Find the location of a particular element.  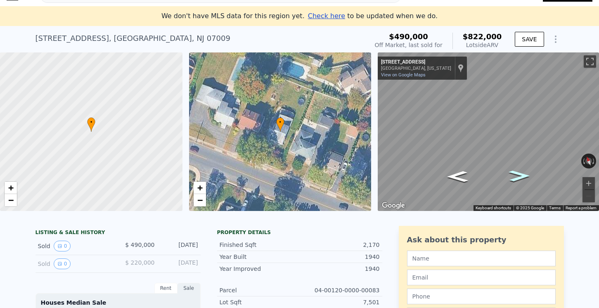

button: Rotate counterclockwise is located at coordinates (583, 161).